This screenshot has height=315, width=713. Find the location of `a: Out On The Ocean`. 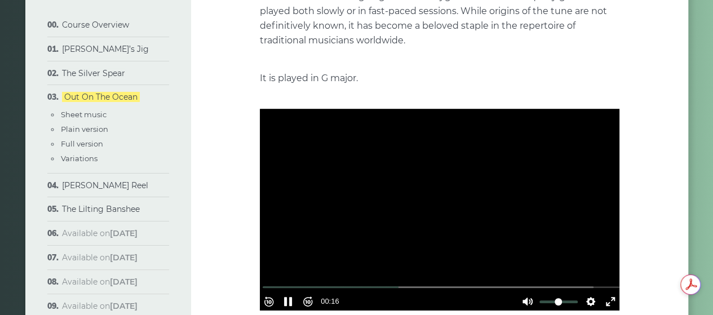

a: Out On The Ocean is located at coordinates (101, 97).